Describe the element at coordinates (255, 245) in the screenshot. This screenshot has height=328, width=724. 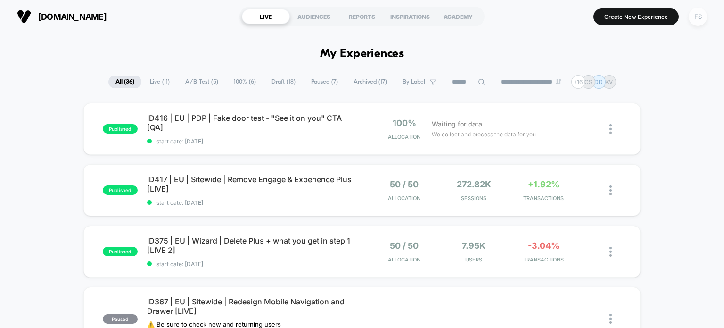
I see `span: ID375 | EU | Wizard | Delete Plus + what you get in step 1 [LIVE 2]` at that location.